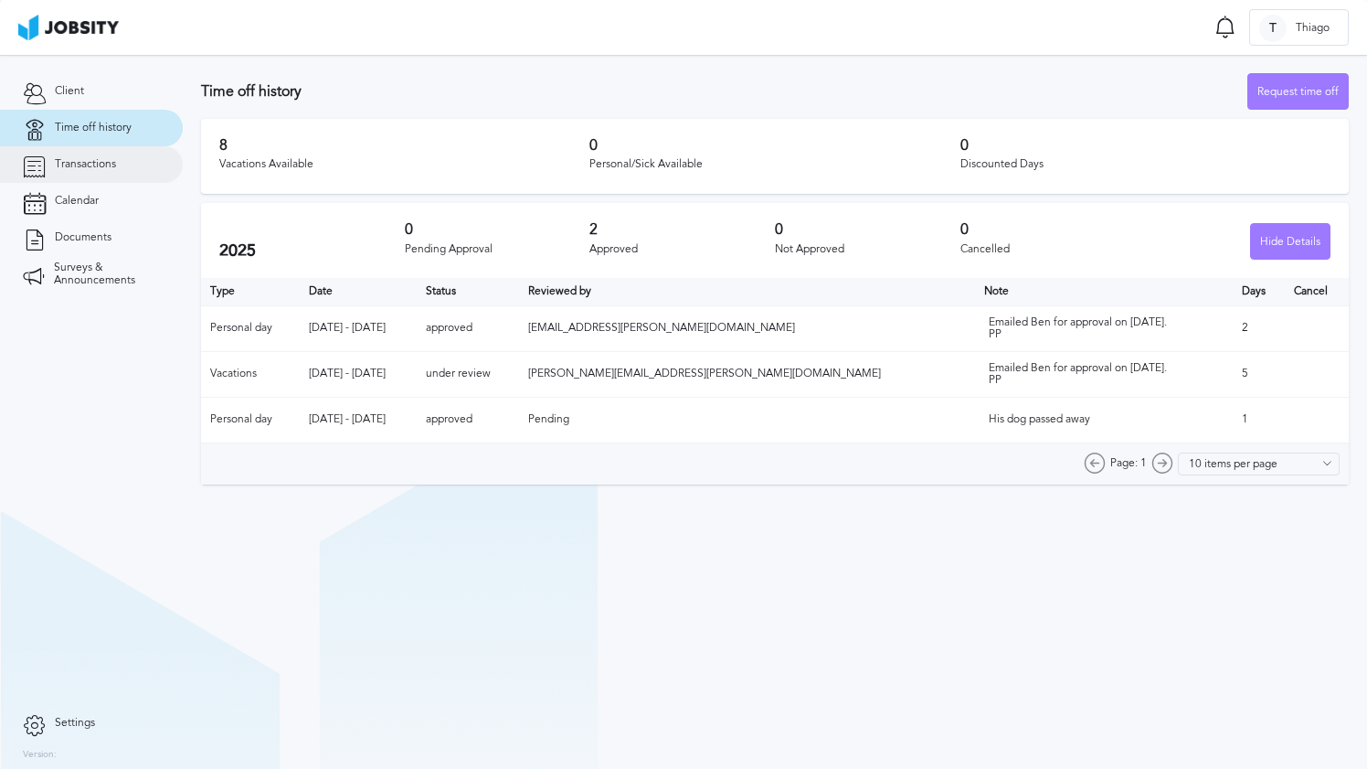 Image resolution: width=1367 pixels, height=769 pixels. Describe the element at coordinates (85, 165) in the screenshot. I see `span: Transactions` at that location.